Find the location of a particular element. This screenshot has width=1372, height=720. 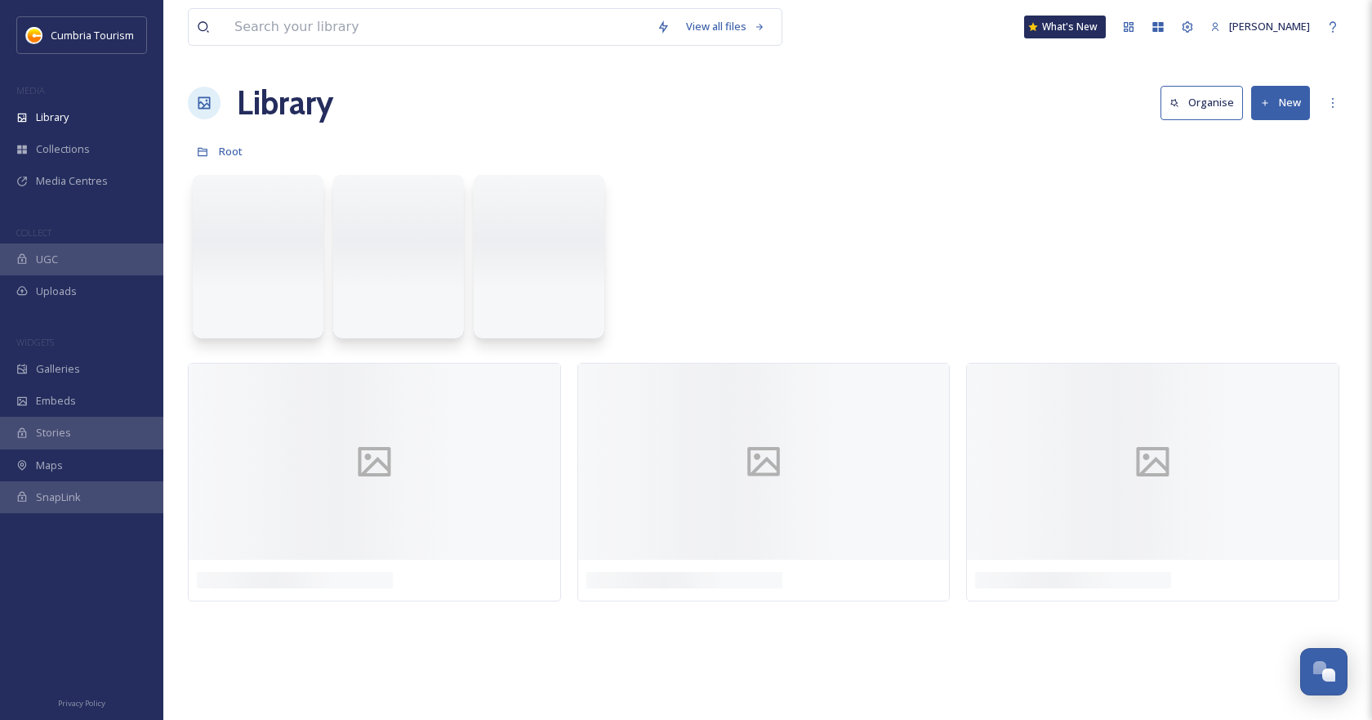

span: Uploads is located at coordinates (56, 291).